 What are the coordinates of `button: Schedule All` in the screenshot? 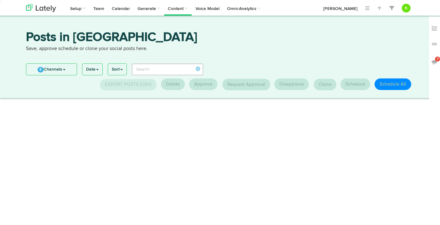 It's located at (393, 84).